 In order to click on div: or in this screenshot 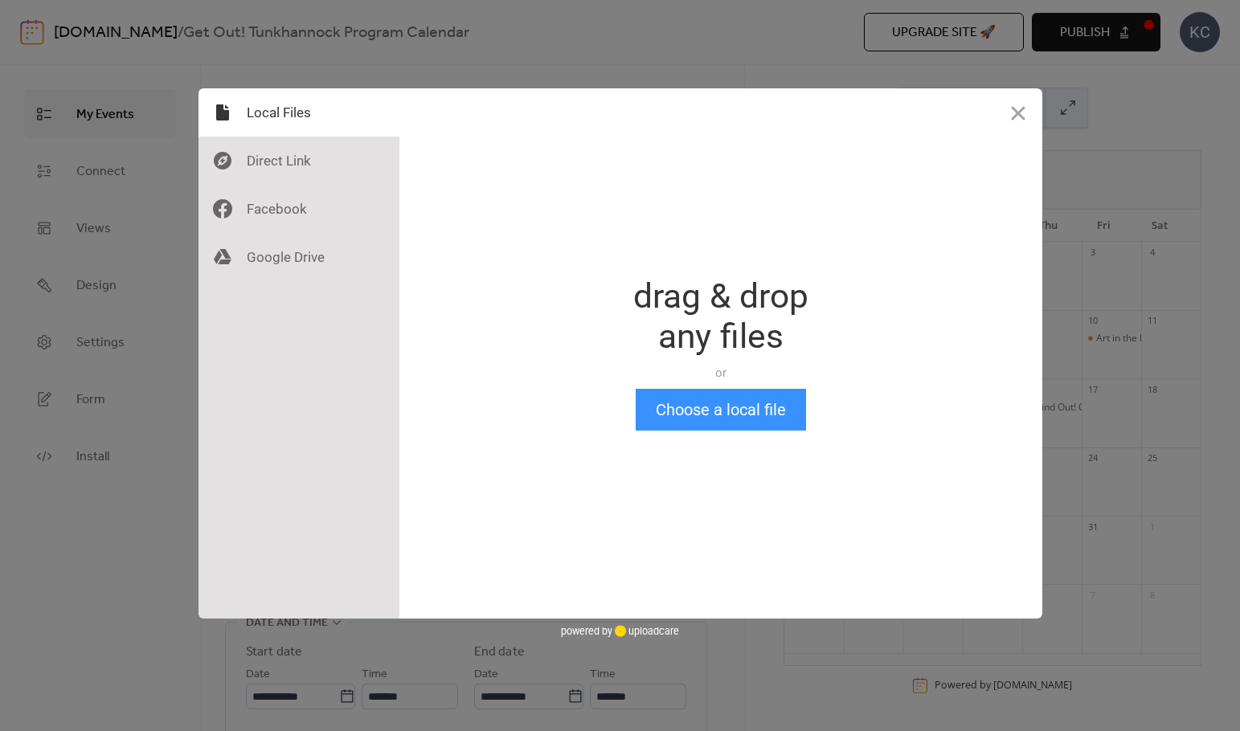, I will do `click(721, 373)`.